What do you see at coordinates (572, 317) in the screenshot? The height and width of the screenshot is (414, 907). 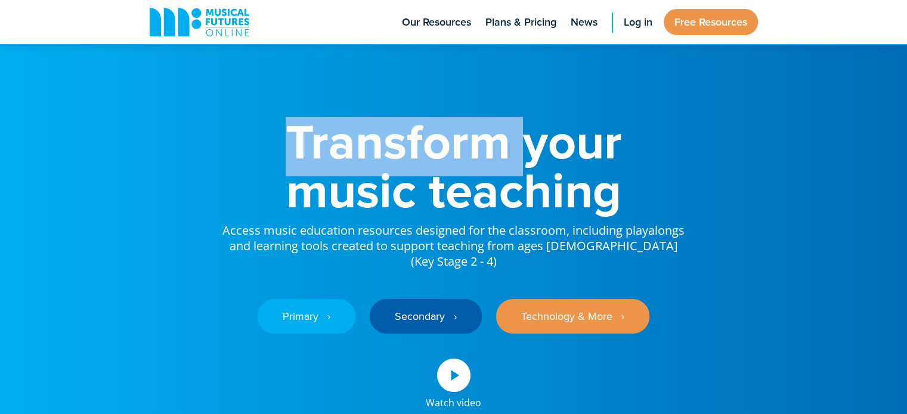 I see `a: Technology & More ‎‏‏‎ ‎ ›` at bounding box center [572, 317].